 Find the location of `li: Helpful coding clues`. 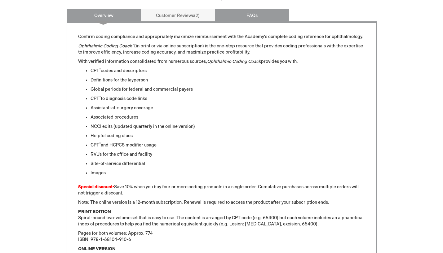

li: Helpful coding clues is located at coordinates (228, 136).